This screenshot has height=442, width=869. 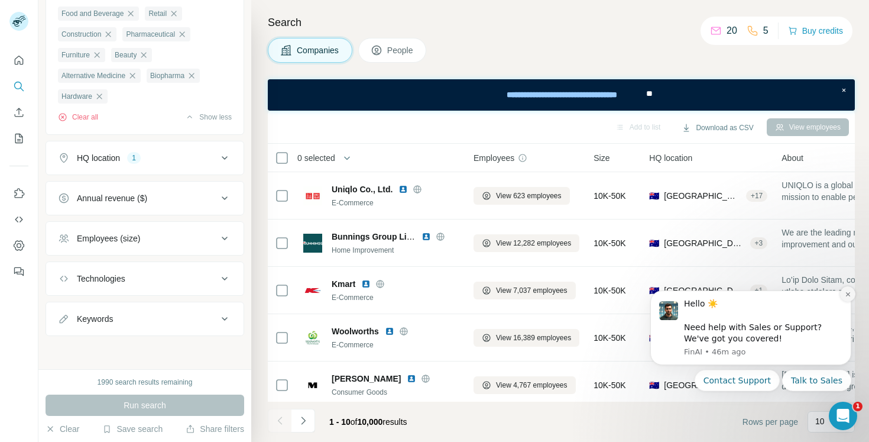 I want to click on p: 20, so click(x=732, y=31).